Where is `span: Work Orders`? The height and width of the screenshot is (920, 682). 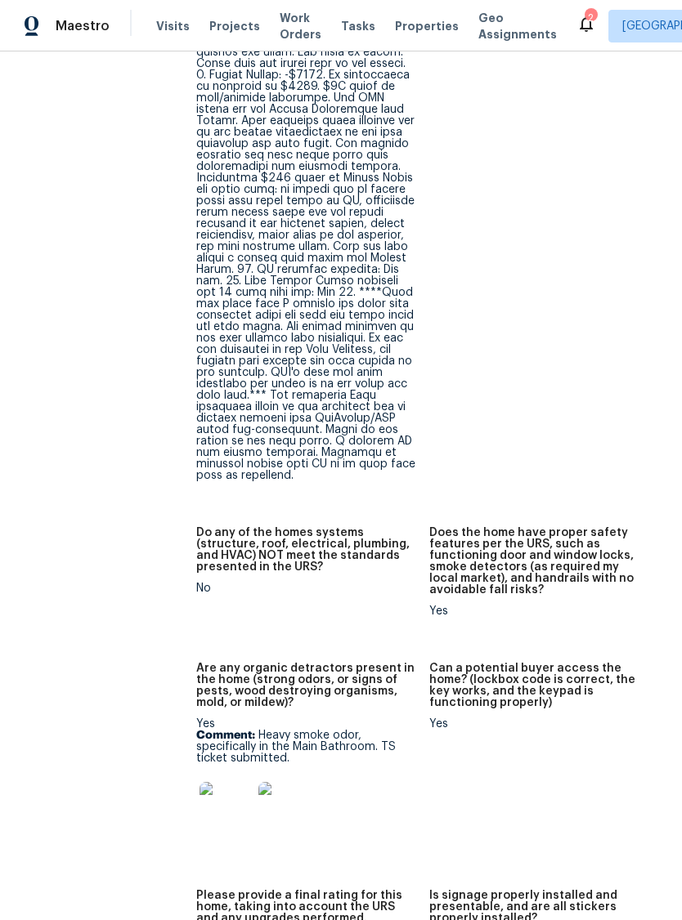 span: Work Orders is located at coordinates (300, 26).